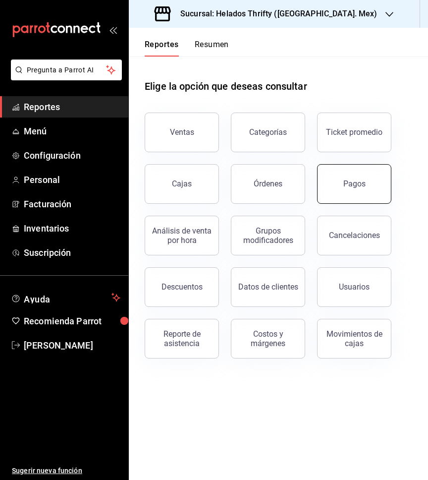 The height and width of the screenshot is (480, 428). What do you see at coordinates (268, 132) in the screenshot?
I see `button: Categorías` at bounding box center [268, 132].